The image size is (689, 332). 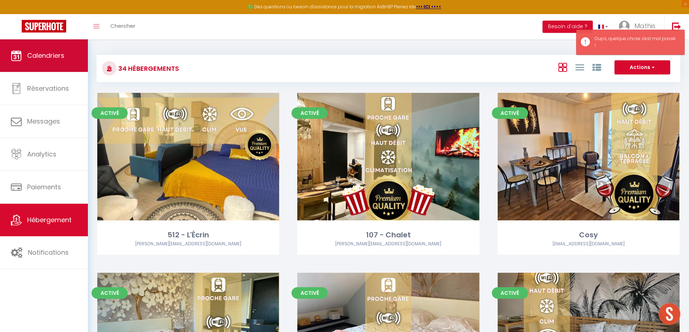 I want to click on div: 512 - L'Écrin, so click(x=188, y=235).